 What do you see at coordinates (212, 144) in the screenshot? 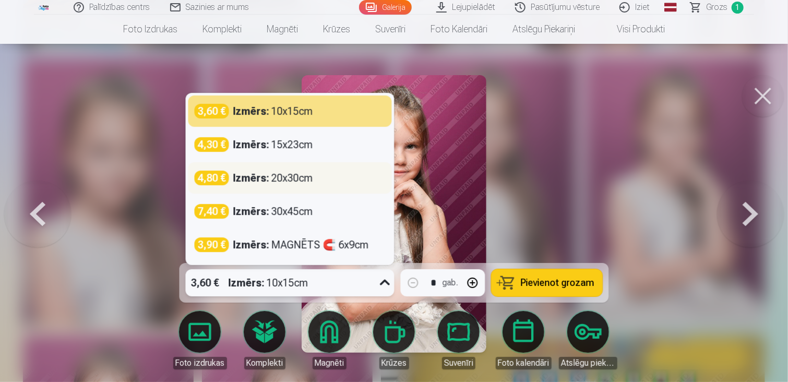
I see `div: 4,30 €` at bounding box center [212, 144].